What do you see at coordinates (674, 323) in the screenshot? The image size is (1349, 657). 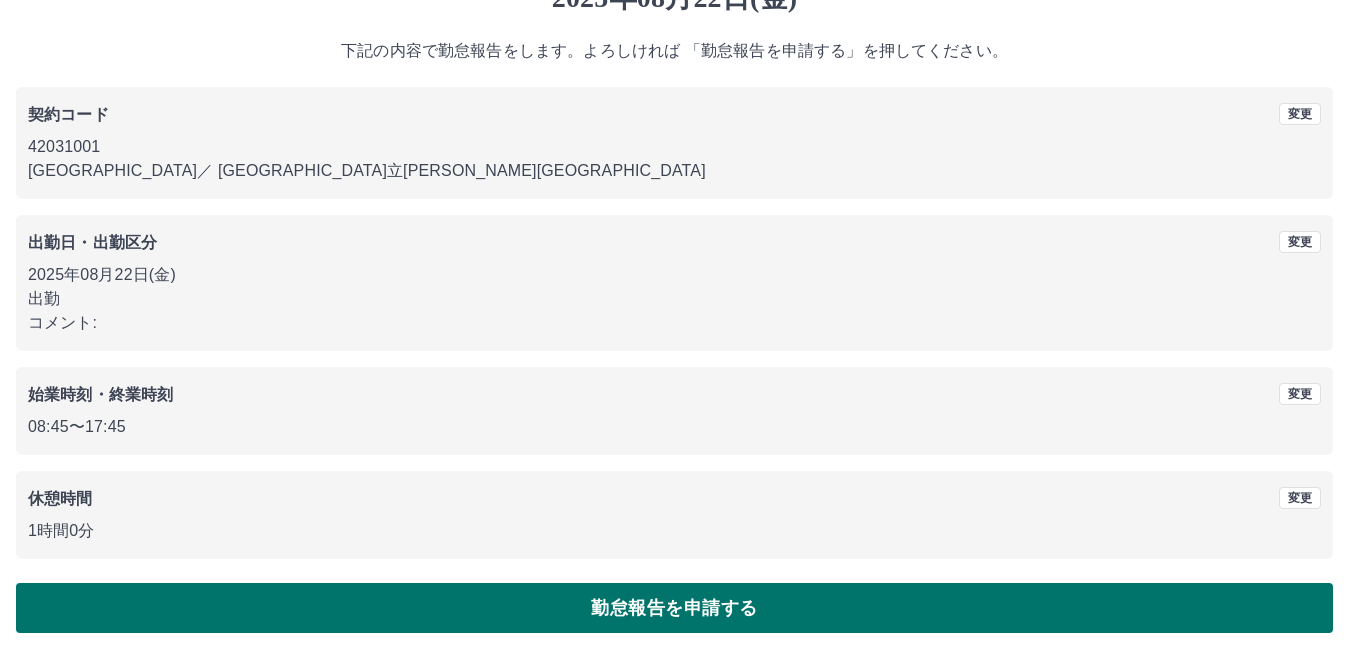 I see `p: コメント:` at bounding box center [674, 323].